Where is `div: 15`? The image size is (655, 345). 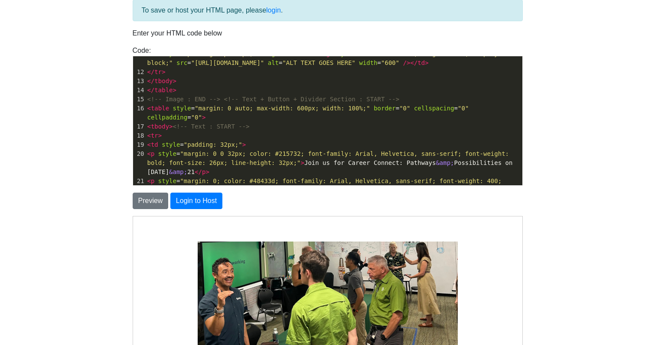
div: 15 is located at coordinates (139, 99).